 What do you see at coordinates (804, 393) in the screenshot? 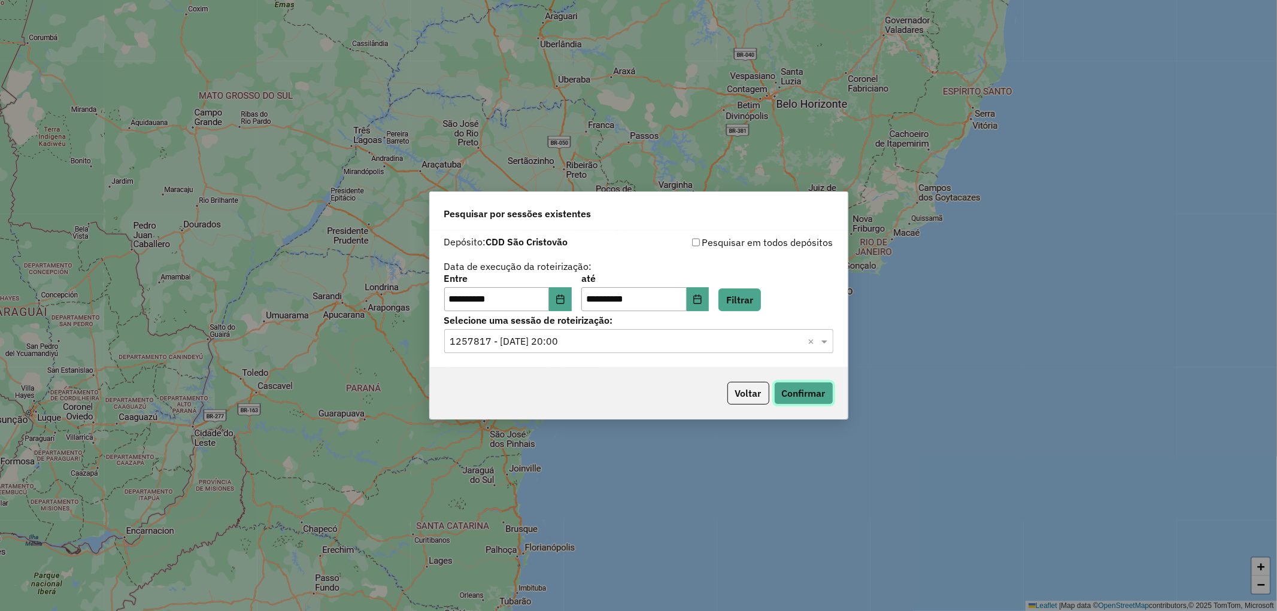
I see `button: Confirmar` at bounding box center [804, 393].